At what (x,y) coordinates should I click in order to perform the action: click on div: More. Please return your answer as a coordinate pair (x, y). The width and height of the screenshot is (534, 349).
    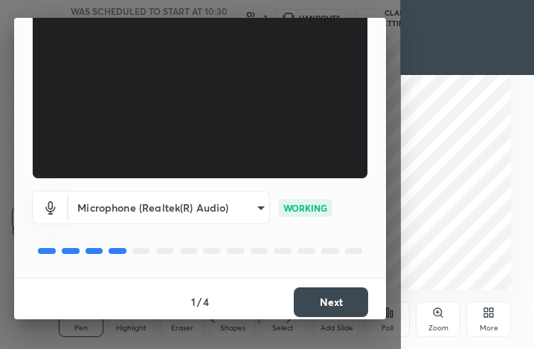
    Looking at the image, I should click on (488, 329).